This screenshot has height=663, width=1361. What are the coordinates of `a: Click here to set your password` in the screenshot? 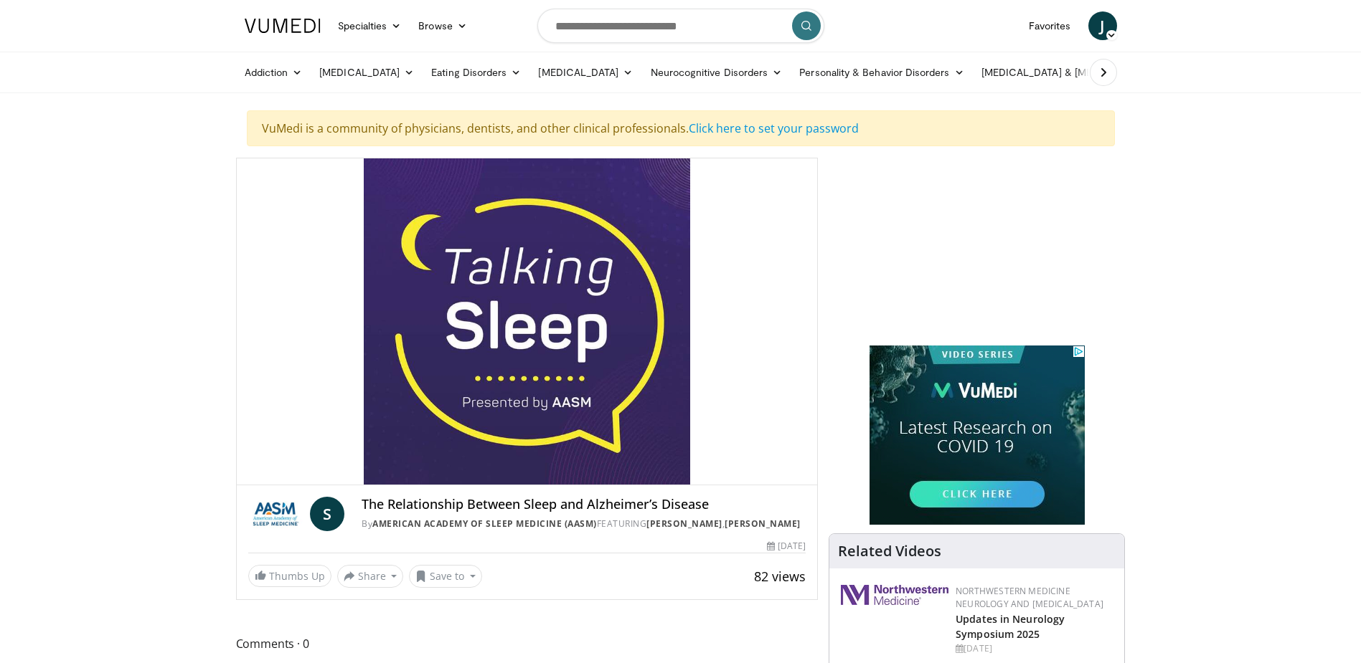 It's located at (773, 128).